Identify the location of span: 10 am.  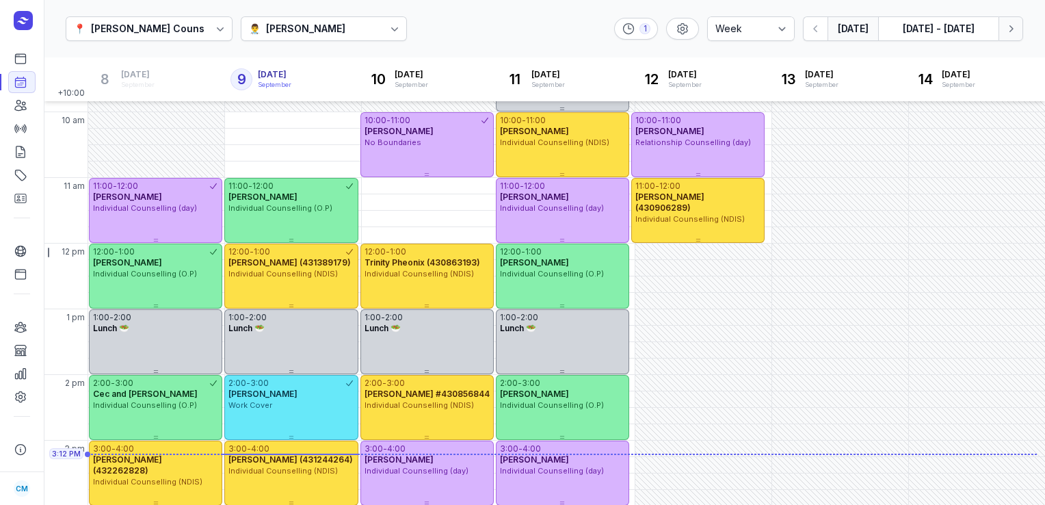
(73, 120).